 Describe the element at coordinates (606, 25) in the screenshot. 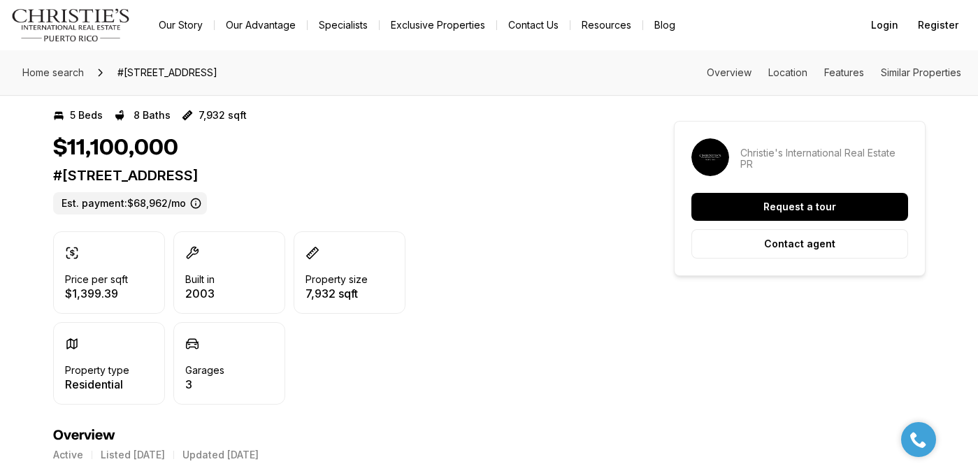

I see `a: Resources` at that location.